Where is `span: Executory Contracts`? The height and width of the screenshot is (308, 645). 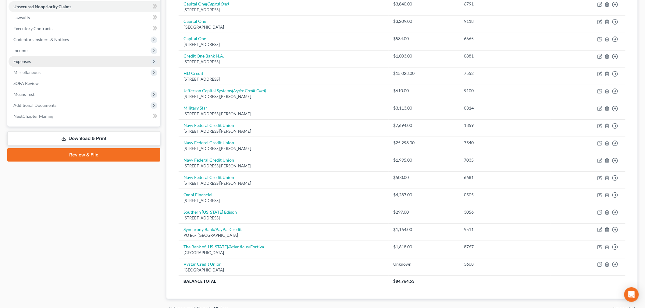 span: Executory Contracts is located at coordinates (33, 28).